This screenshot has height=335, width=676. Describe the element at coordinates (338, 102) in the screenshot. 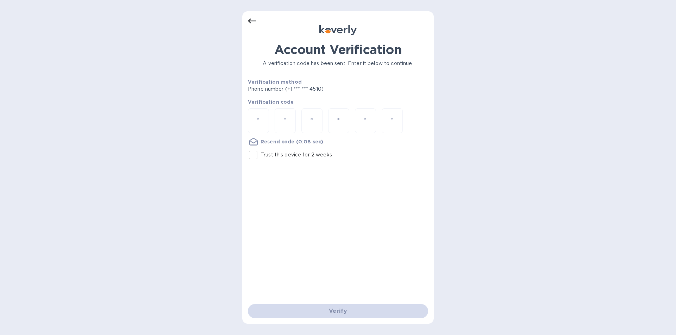

I see `p: Verification code` at that location.